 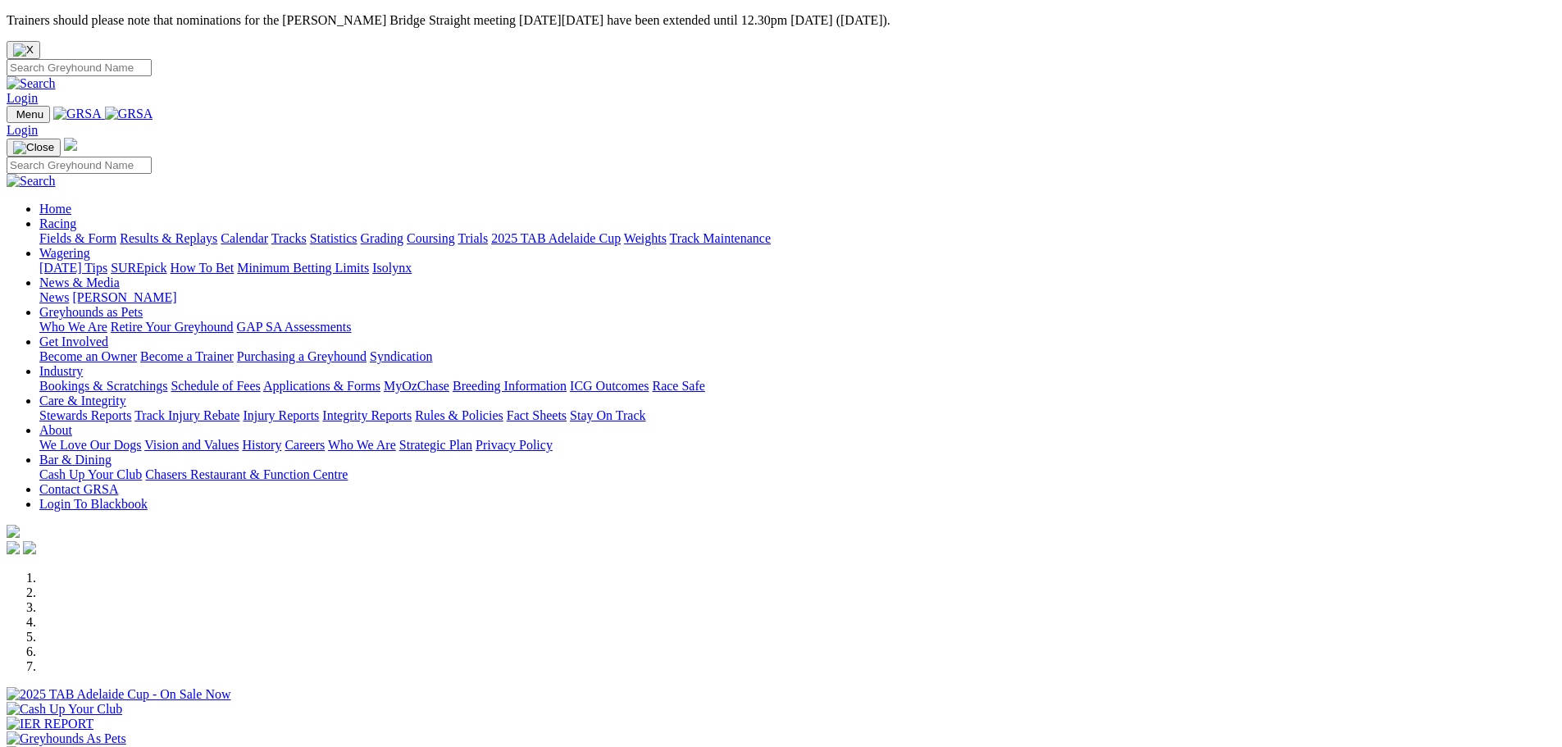 What do you see at coordinates (119, 695) in the screenshot?
I see `img: 2025 TAB Adelaide Cup - On Sale Now` at bounding box center [119, 695].